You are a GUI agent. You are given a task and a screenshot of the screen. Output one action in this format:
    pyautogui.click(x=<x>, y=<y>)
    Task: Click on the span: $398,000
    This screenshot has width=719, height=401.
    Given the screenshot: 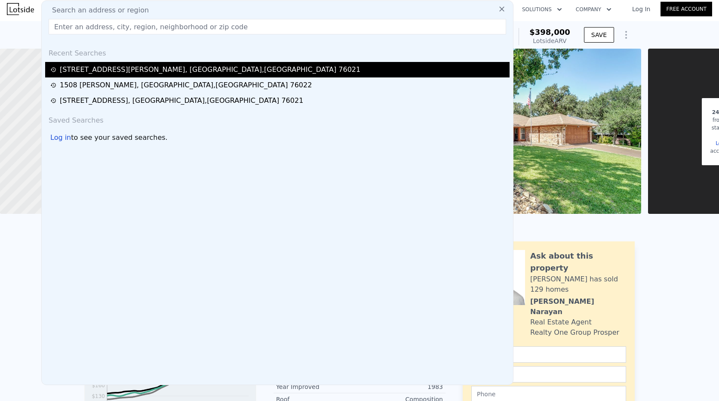 What is the action you would take?
    pyautogui.click(x=549, y=32)
    